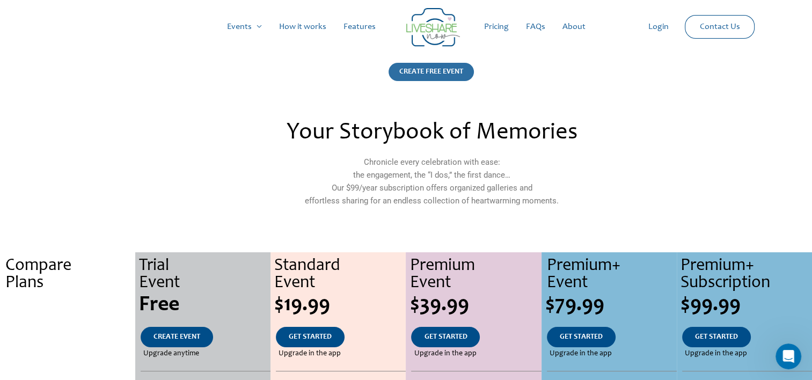  I want to click on div: $99.99, so click(746, 305).